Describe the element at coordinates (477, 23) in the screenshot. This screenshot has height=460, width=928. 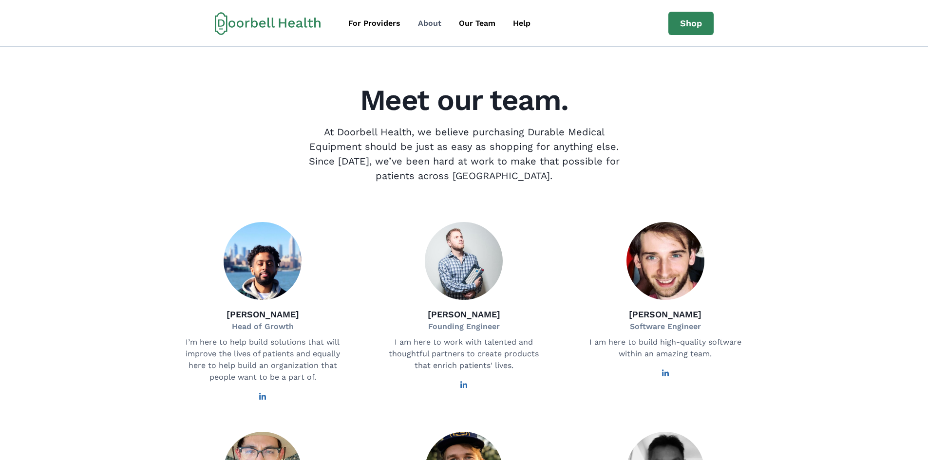
I see `a: Our Team` at that location.